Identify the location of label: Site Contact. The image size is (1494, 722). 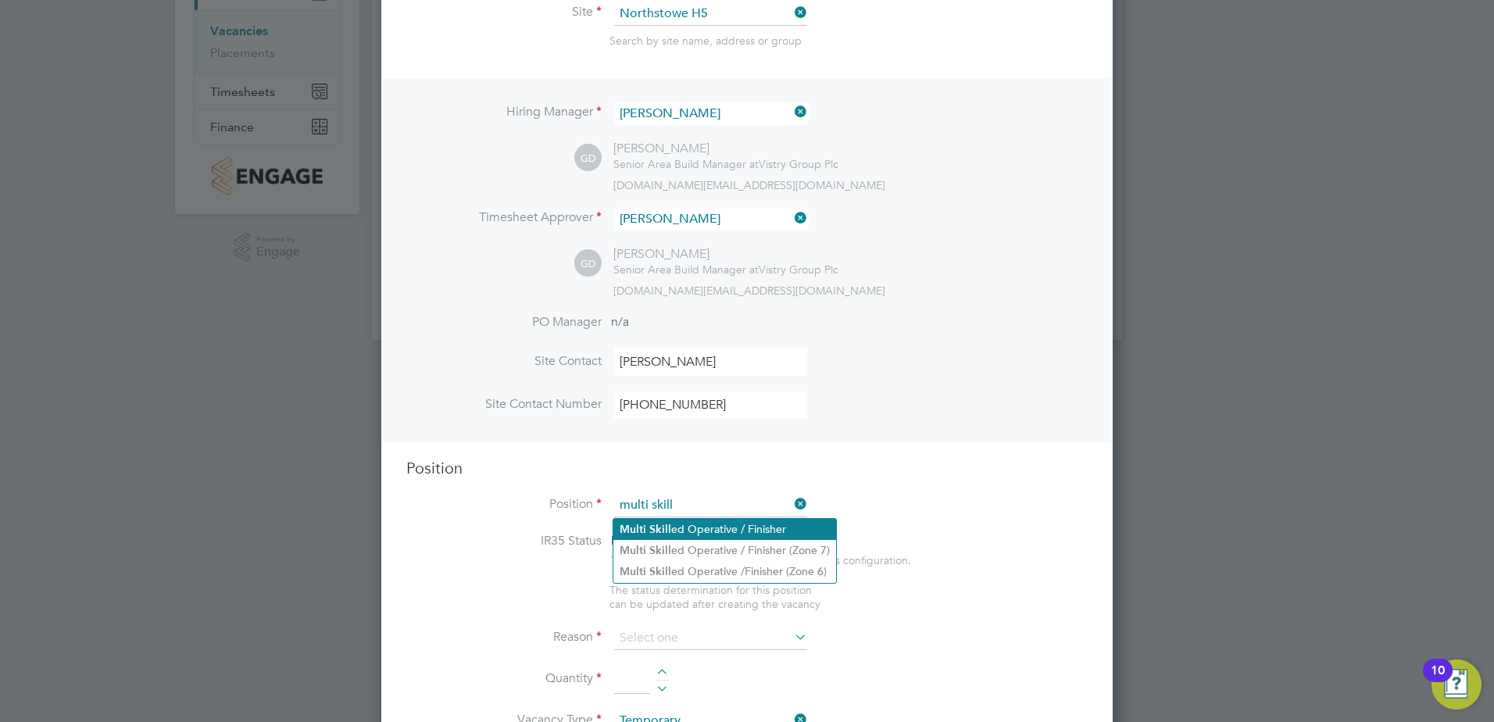
(504, 361).